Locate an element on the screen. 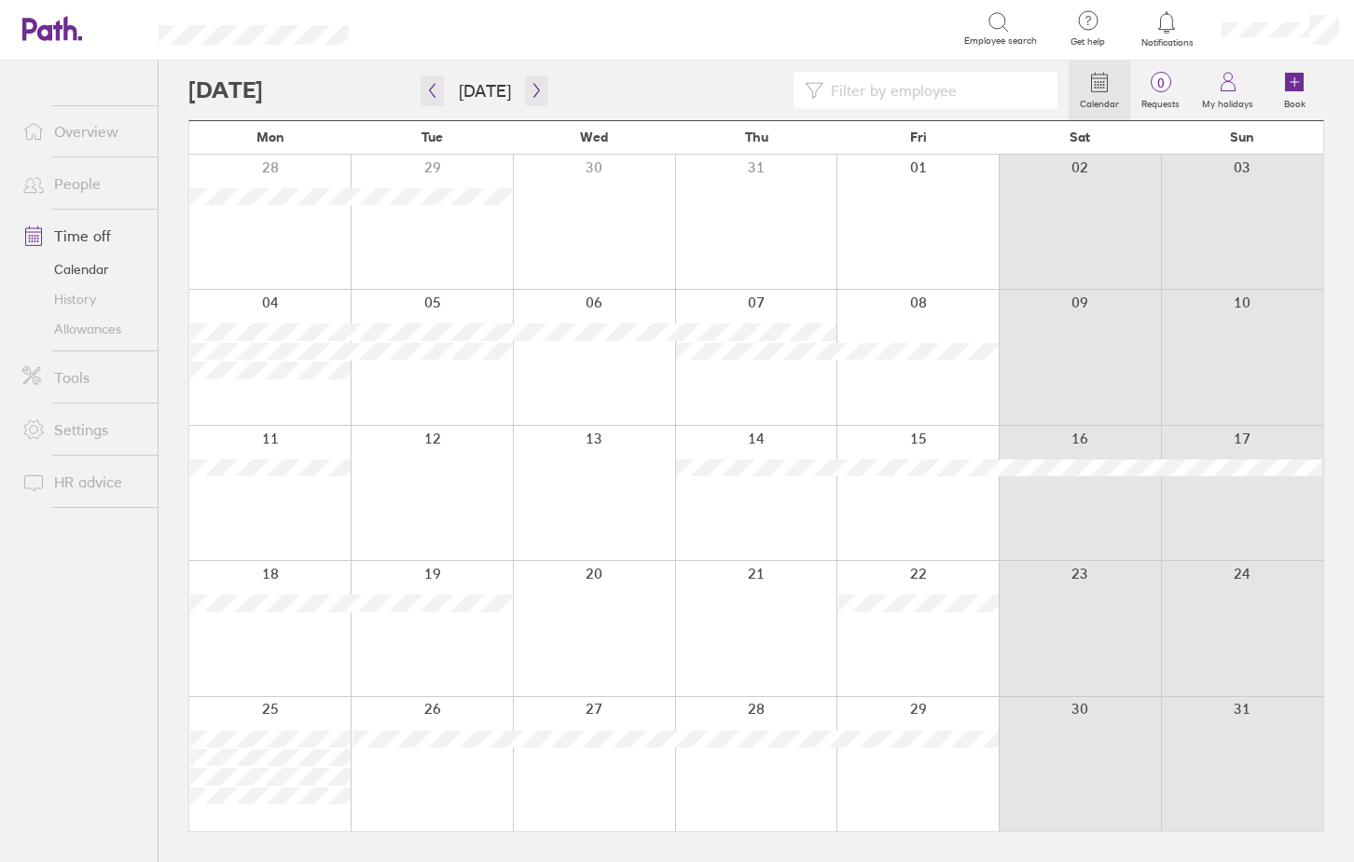 This screenshot has height=862, width=1354. label: Requests is located at coordinates (1160, 102).